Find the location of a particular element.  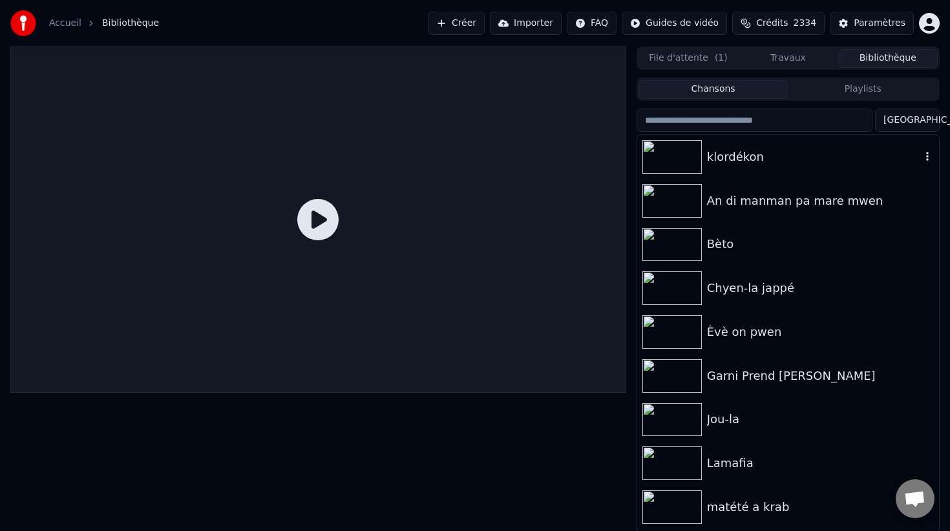

button: FAQ is located at coordinates (591, 23).